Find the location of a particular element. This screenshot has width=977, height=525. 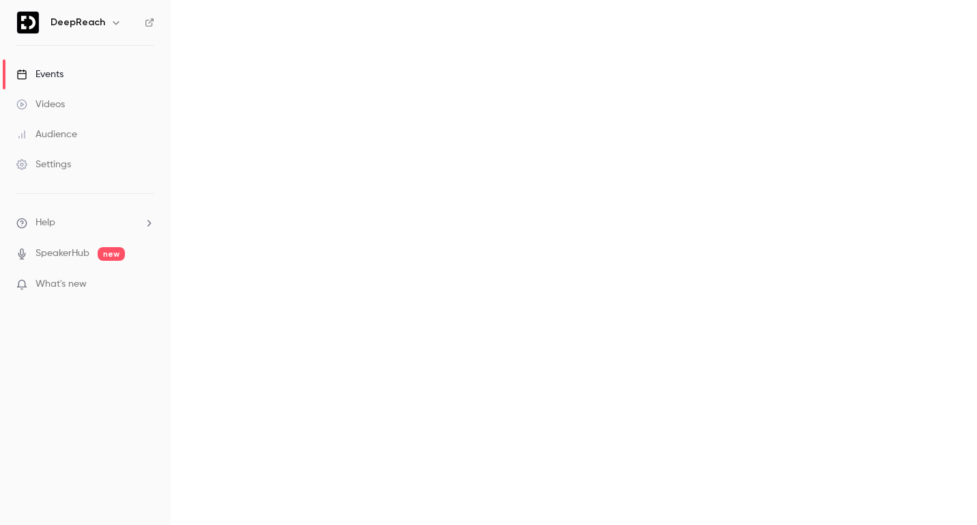

div: Settings is located at coordinates (44, 165).